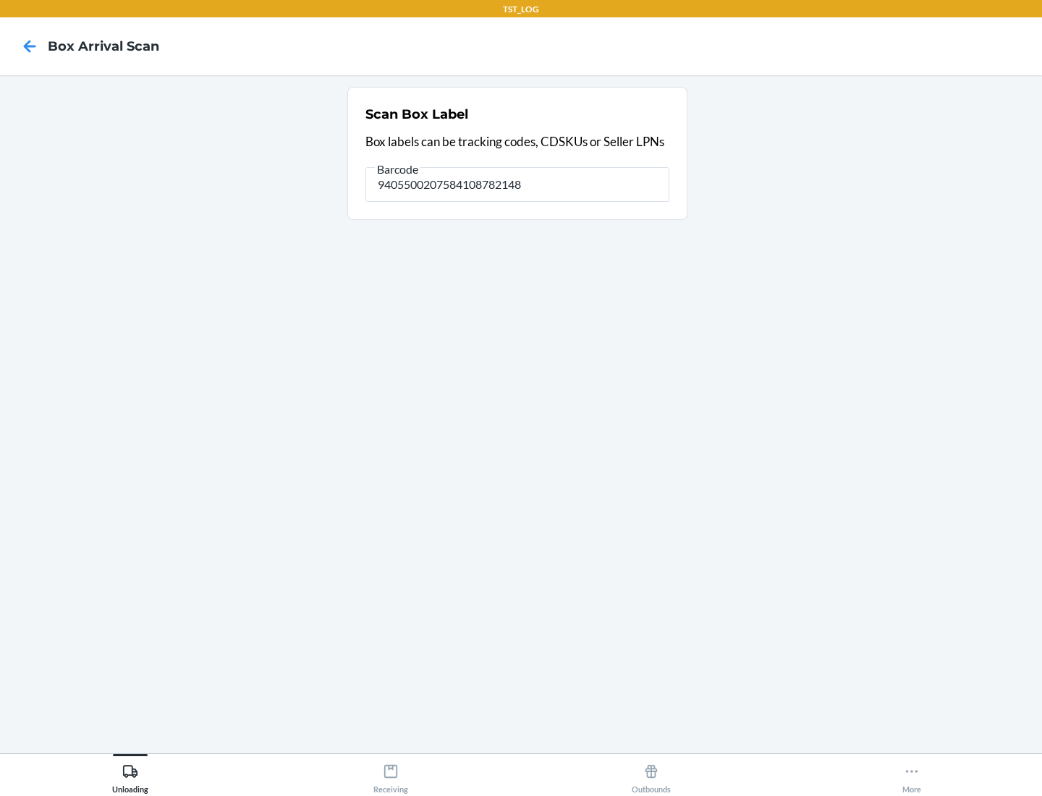 The image size is (1042, 796). What do you see at coordinates (912, 776) in the screenshot?
I see `div: More` at bounding box center [912, 776].